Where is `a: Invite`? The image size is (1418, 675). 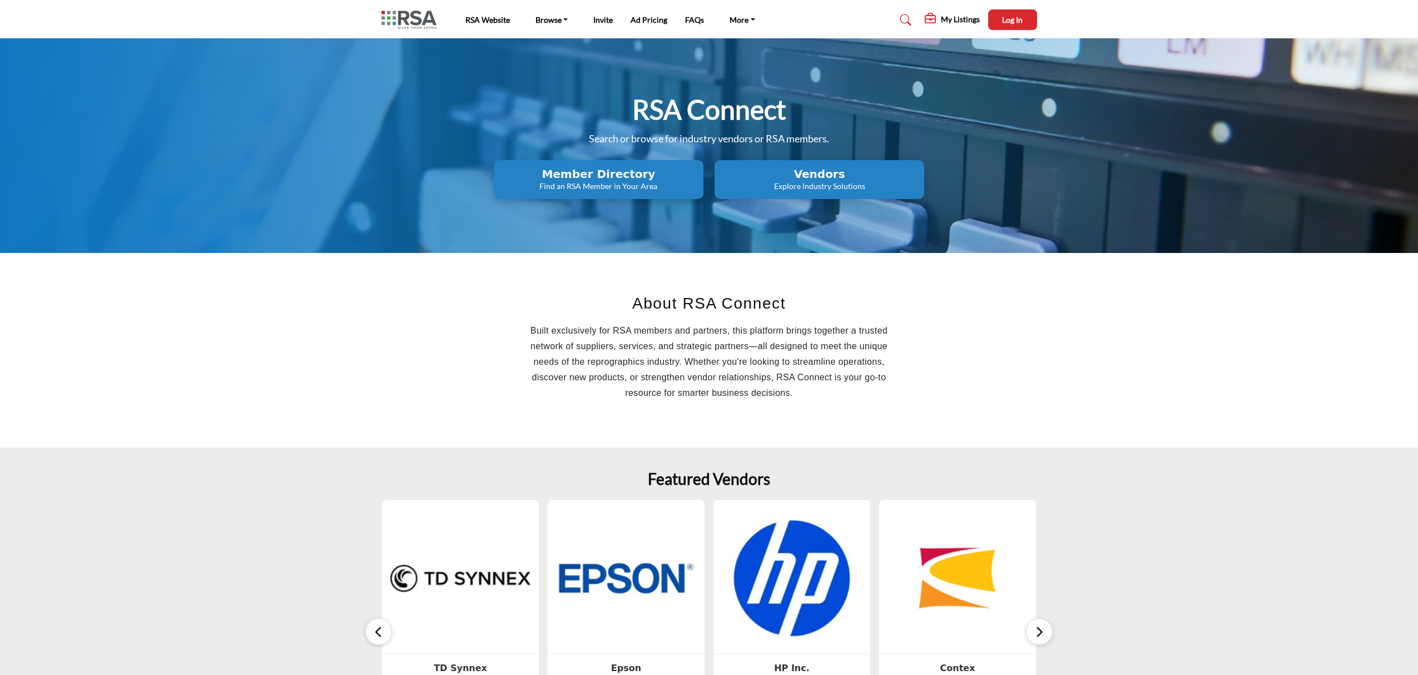 a: Invite is located at coordinates (603, 19).